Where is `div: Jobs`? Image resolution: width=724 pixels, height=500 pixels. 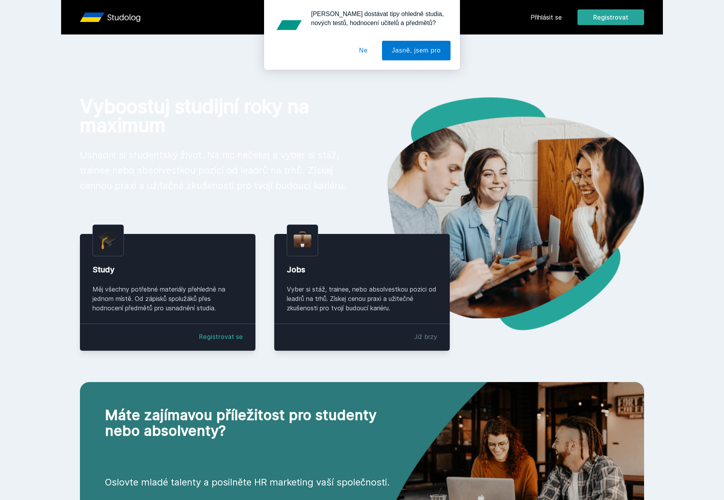 div: Jobs is located at coordinates (362, 270).